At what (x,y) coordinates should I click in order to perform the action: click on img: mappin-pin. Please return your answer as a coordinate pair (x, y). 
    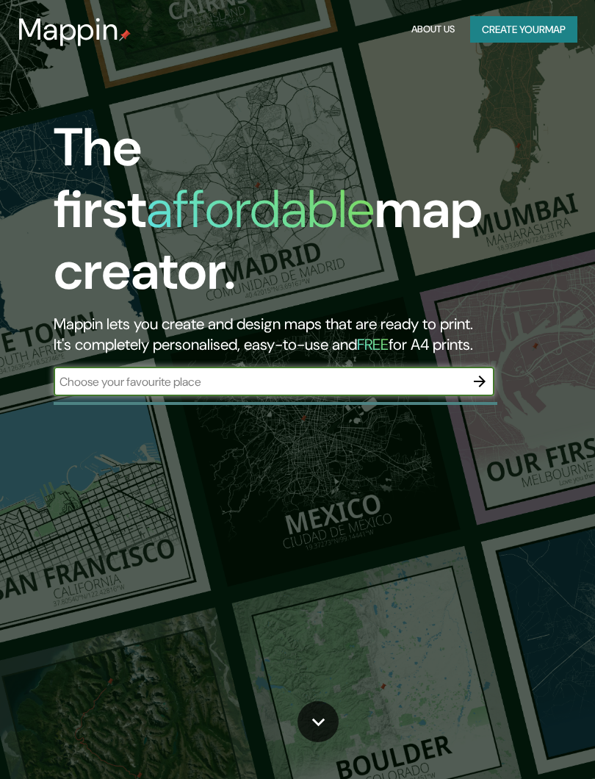
    Looking at the image, I should click on (125, 35).